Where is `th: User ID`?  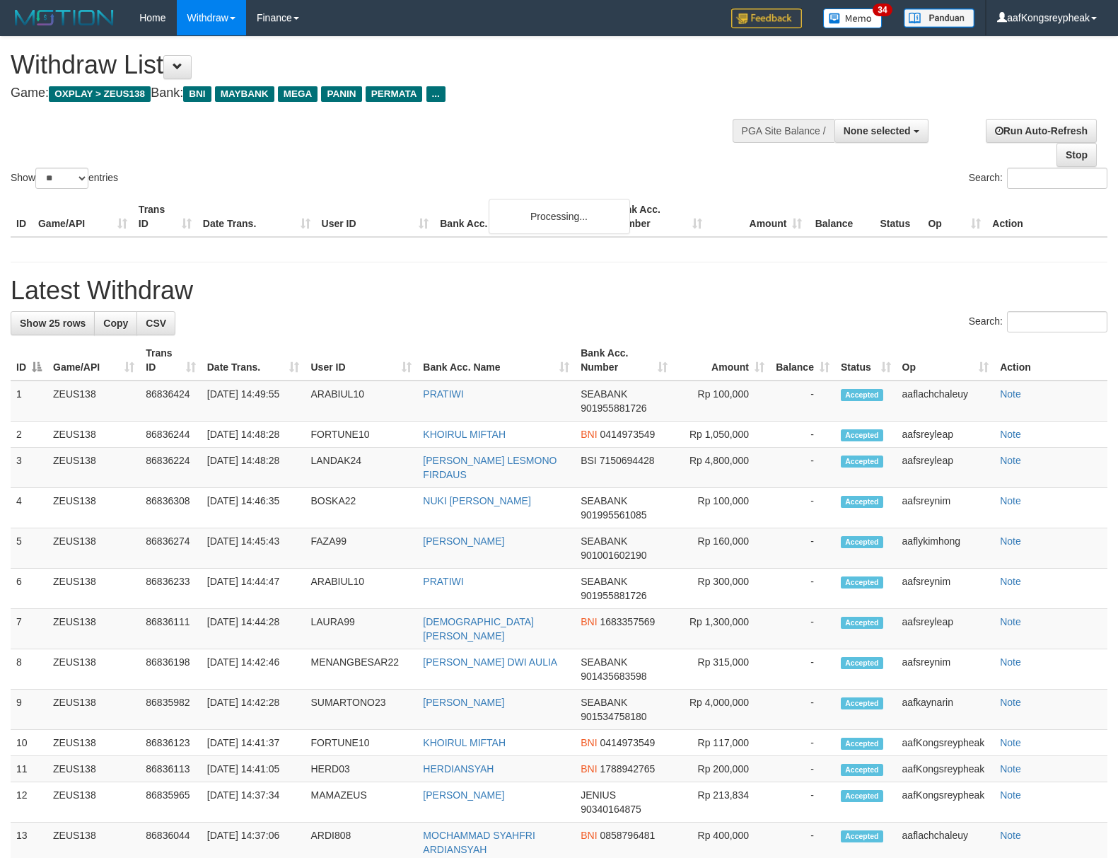 th: User ID is located at coordinates (375, 216).